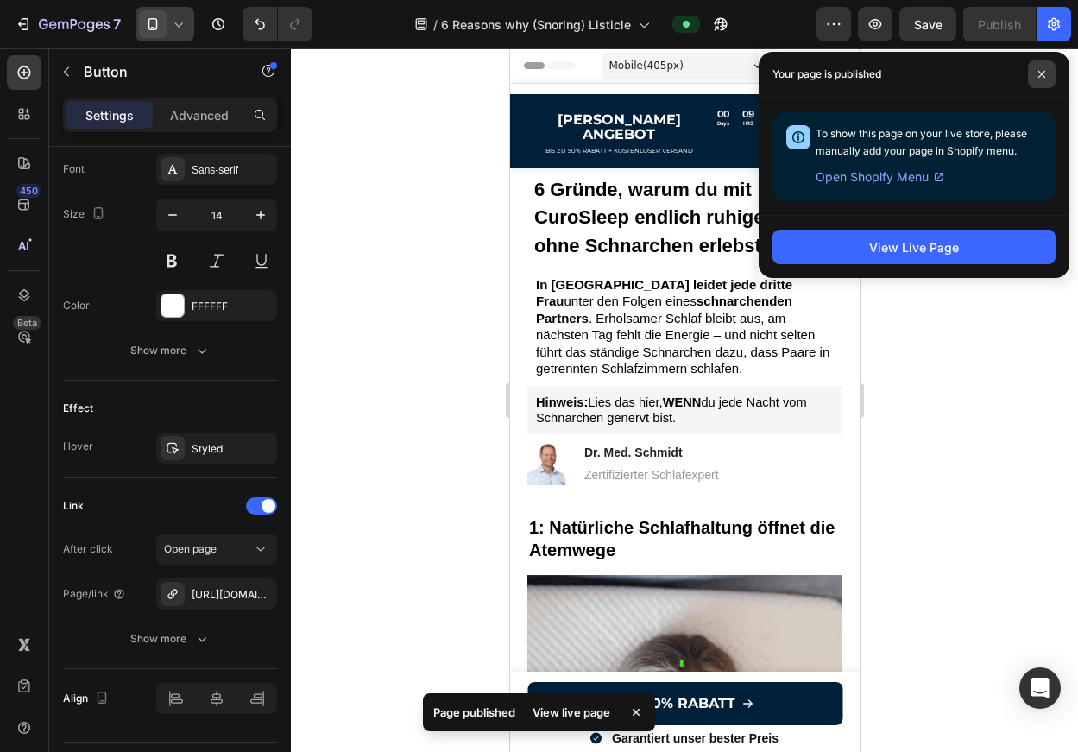 The height and width of the screenshot is (752, 1078). Describe the element at coordinates (232, 306) in the screenshot. I see `div: FFFFFF` at that location.